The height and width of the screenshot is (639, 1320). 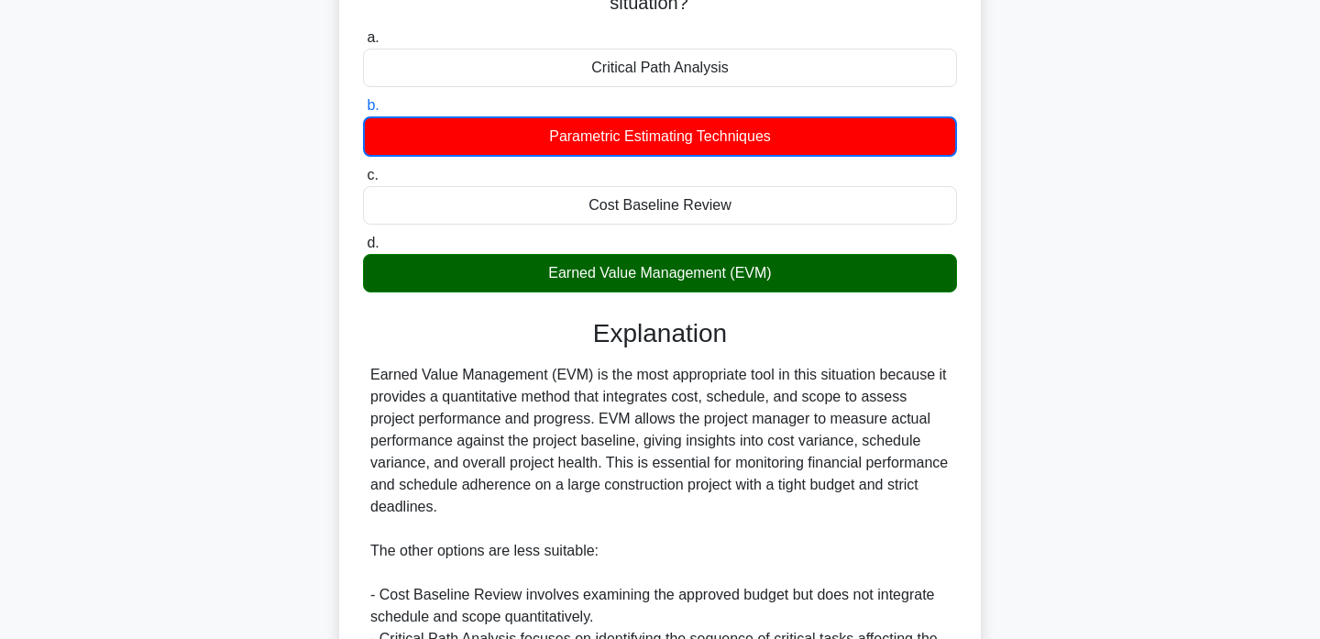 I want to click on div: Earned Value Management (EVM), so click(x=660, y=273).